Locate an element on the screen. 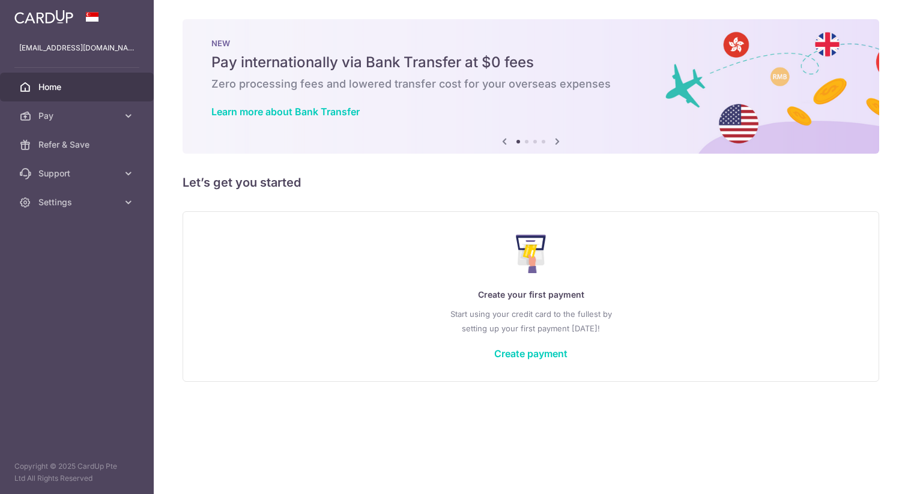 The image size is (908, 494). a: Learn more about Bank Transfer is located at coordinates (285, 112).